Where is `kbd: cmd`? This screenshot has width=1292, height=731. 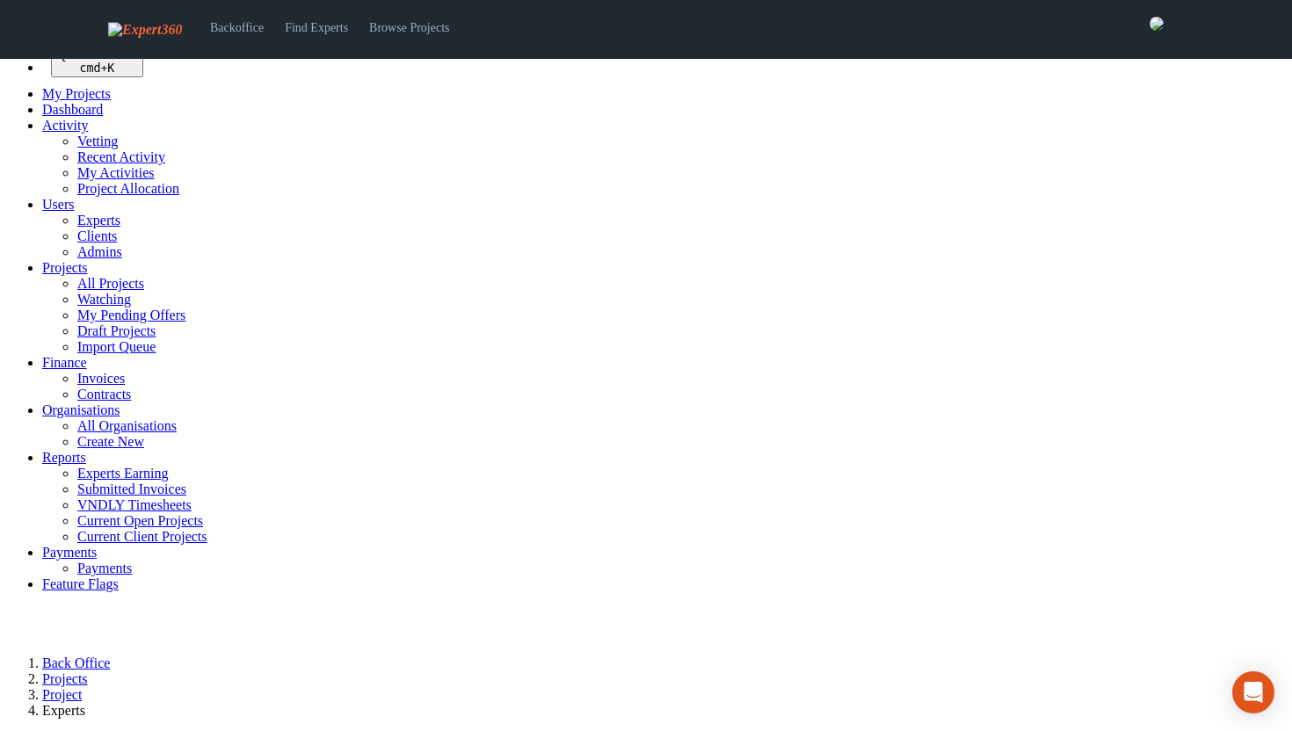 kbd: cmd is located at coordinates (90, 68).